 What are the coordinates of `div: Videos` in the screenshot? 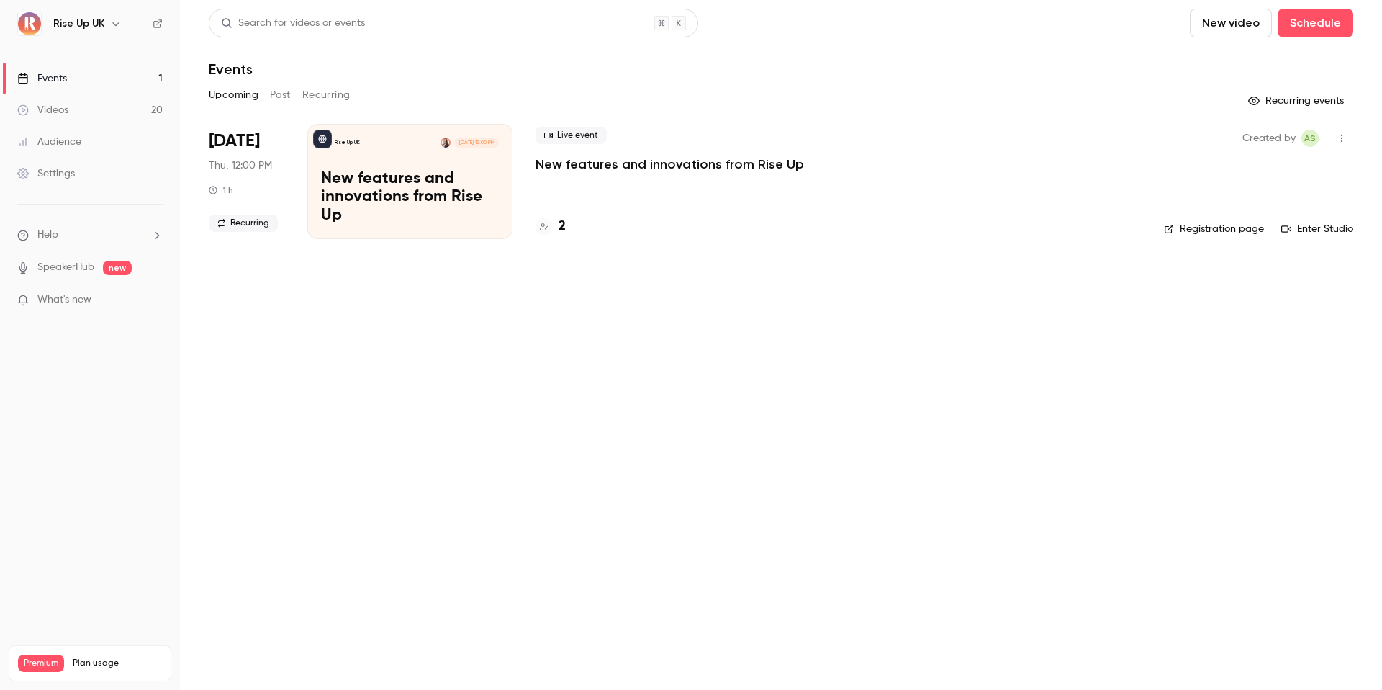 It's located at (42, 110).